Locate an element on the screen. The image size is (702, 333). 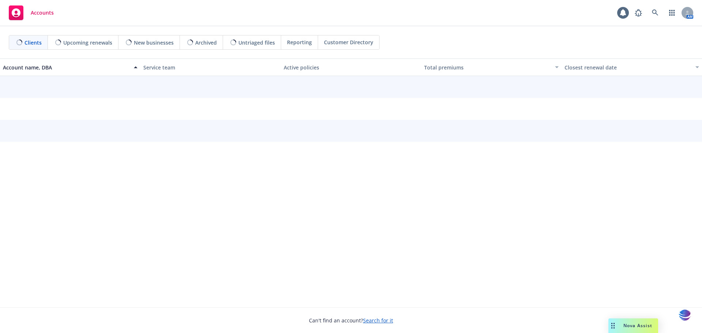
a: Switch app is located at coordinates (672, 13).